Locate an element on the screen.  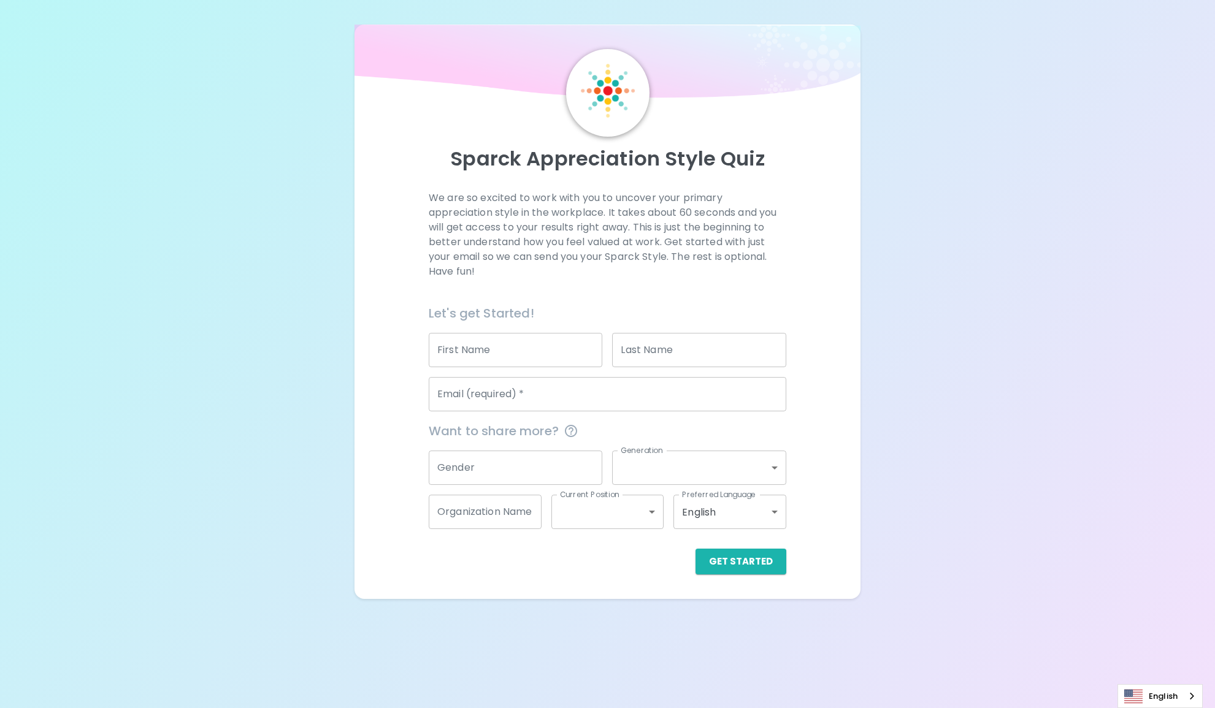
label: Current Position is located at coordinates (589, 494).